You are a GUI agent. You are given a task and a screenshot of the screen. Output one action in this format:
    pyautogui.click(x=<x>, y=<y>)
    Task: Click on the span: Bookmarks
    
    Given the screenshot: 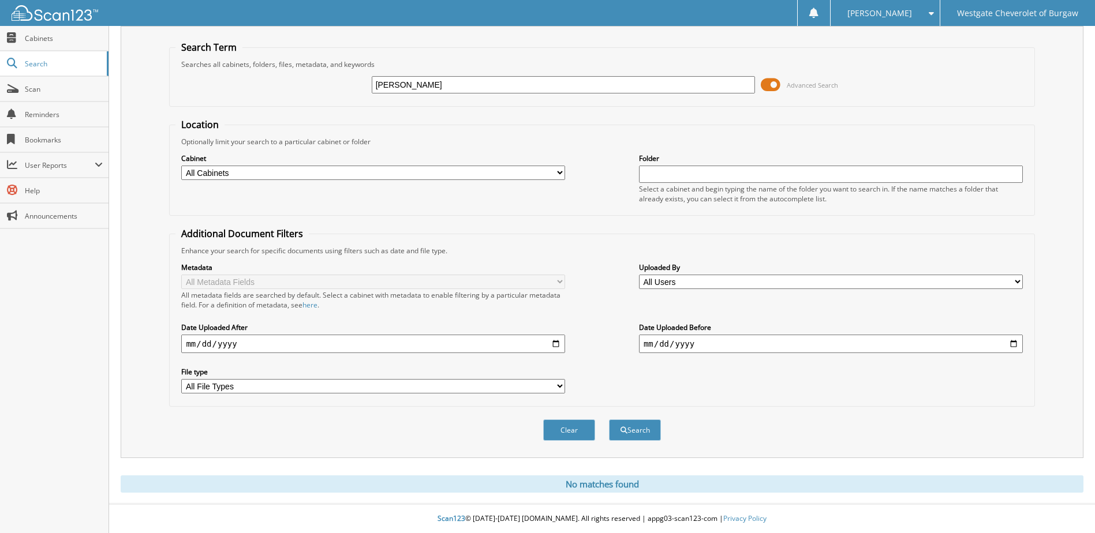 What is the action you would take?
    pyautogui.click(x=64, y=140)
    